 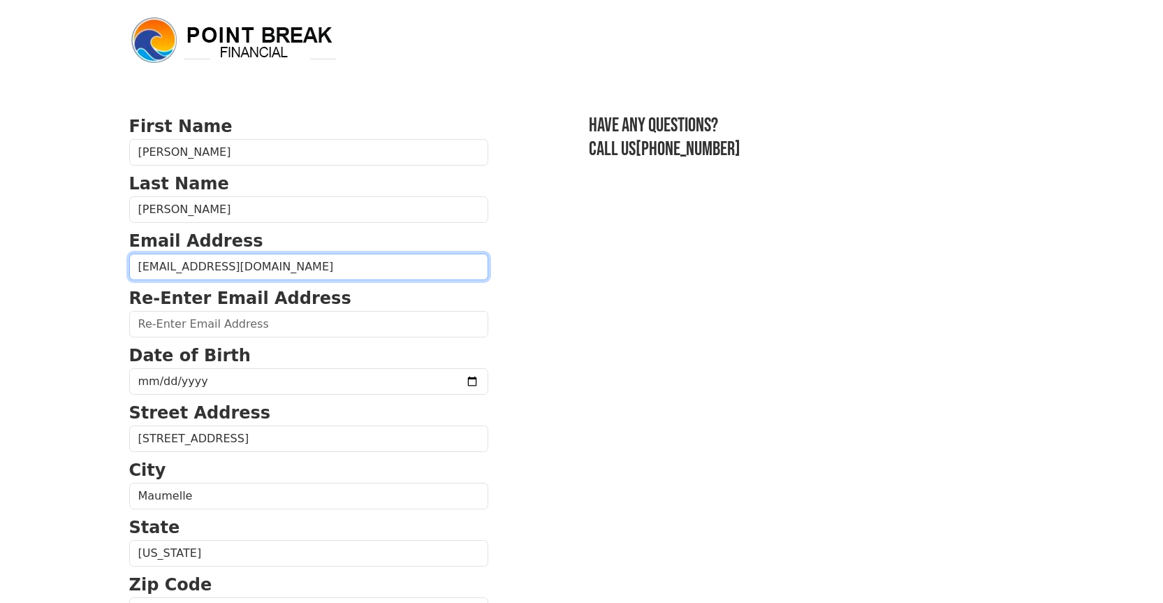 I want to click on img: logo.png, so click(x=234, y=41).